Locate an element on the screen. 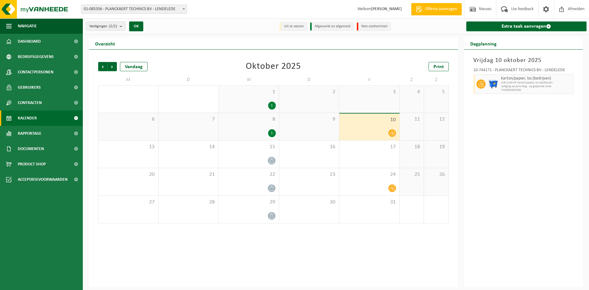 The image size is (589, 290). span: 12 is located at coordinates (436, 119).